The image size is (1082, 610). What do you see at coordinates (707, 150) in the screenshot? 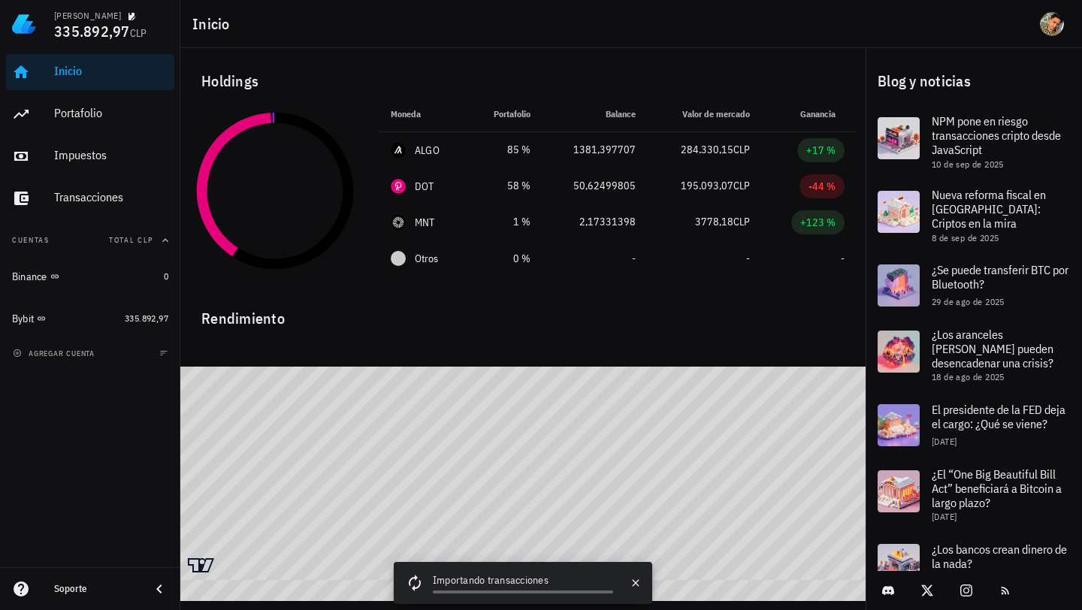
I see `span: 284.330,15` at bounding box center [707, 150].